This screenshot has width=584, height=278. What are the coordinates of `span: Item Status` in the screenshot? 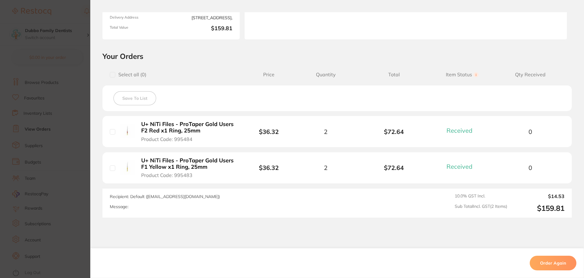 It's located at (463, 74).